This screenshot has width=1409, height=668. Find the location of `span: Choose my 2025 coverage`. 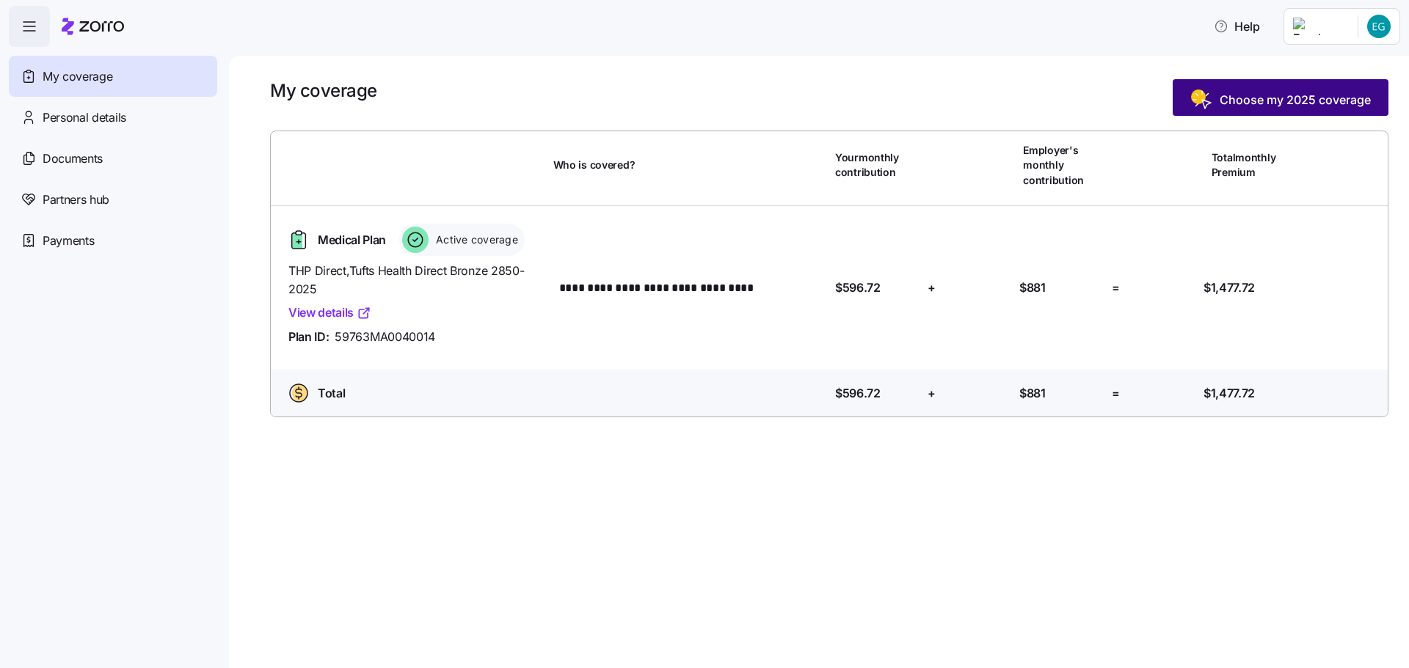

span: Choose my 2025 coverage is located at coordinates (1295, 100).